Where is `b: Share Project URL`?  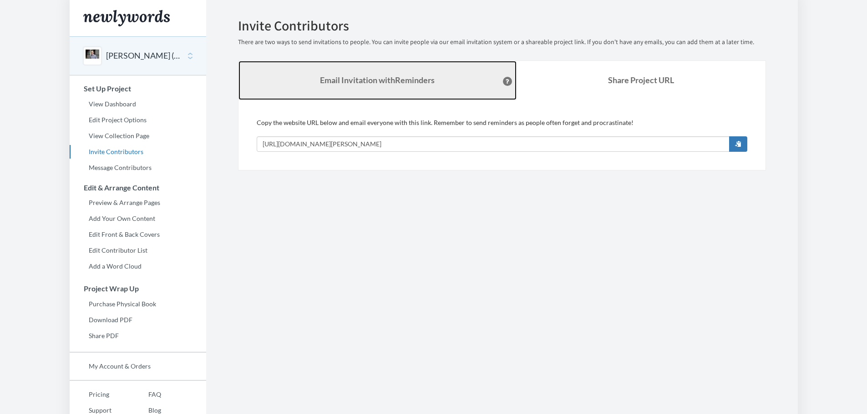
b: Share Project URL is located at coordinates (641, 80).